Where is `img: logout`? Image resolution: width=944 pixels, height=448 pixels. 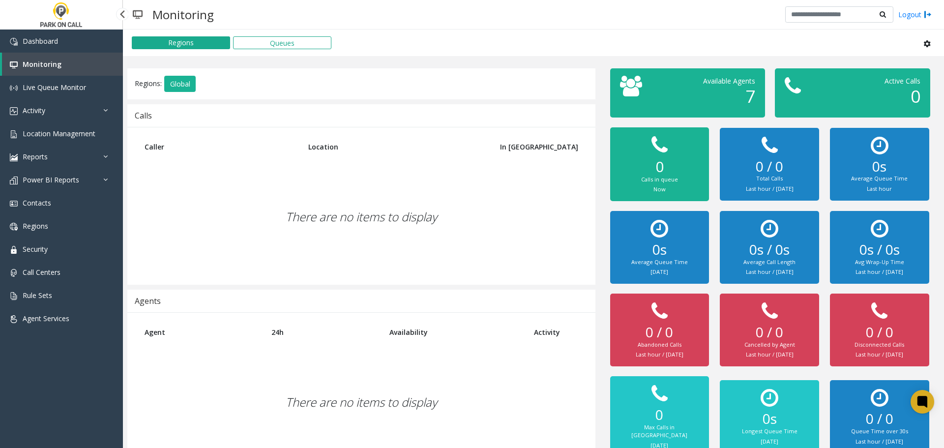
img: logout is located at coordinates (927, 14).